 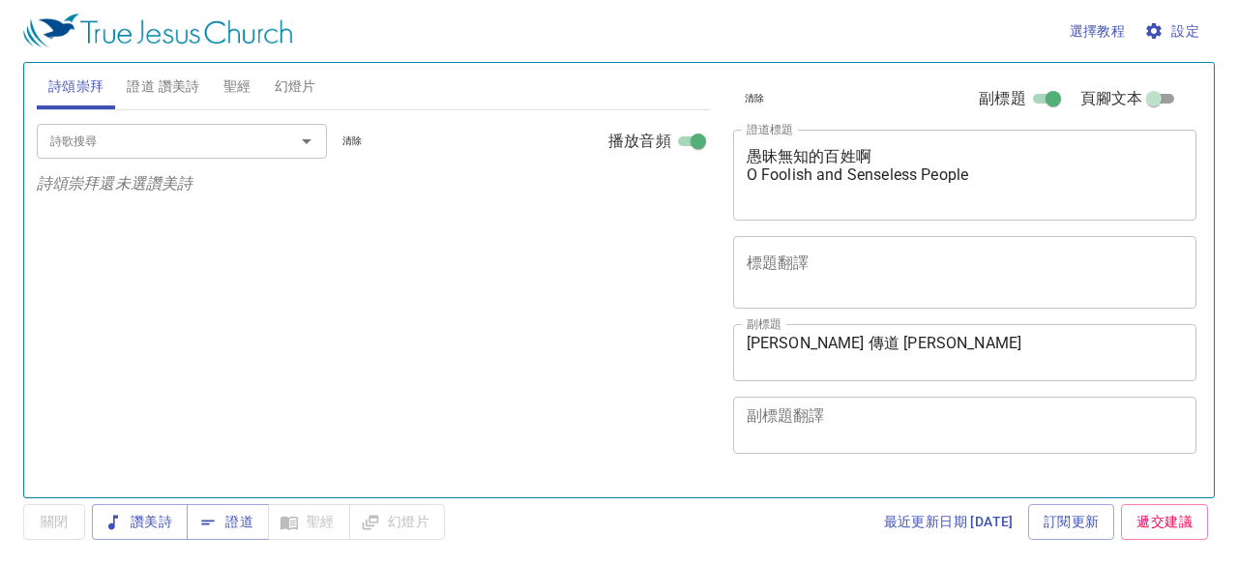 What do you see at coordinates (1165, 521) in the screenshot?
I see `span: 遞交建議` at bounding box center [1165, 521].